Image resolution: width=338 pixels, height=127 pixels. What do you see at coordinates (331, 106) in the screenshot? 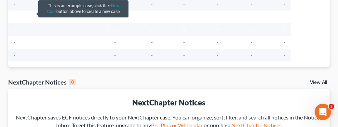
I see `span: 2` at bounding box center [331, 106].